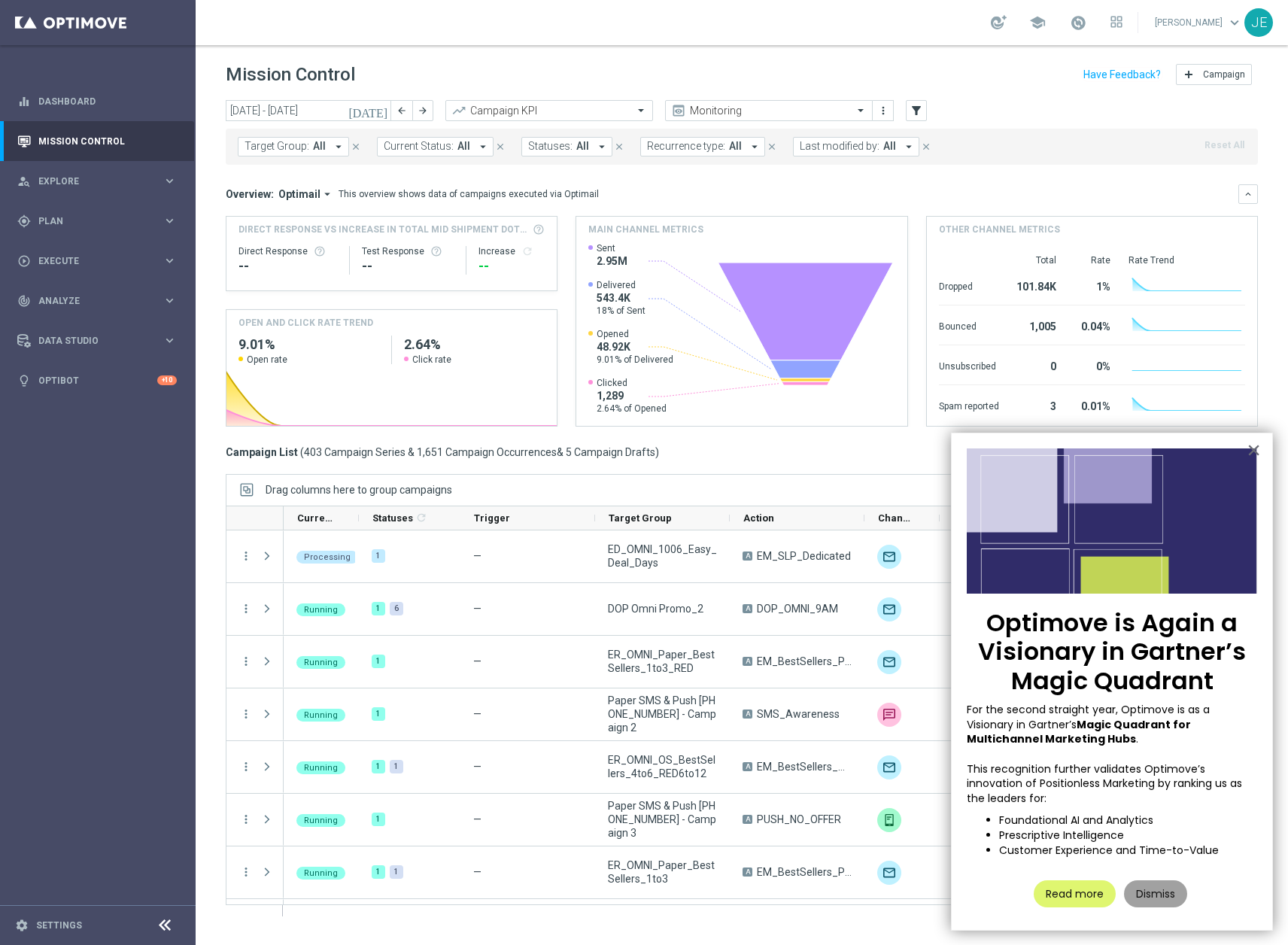 Image resolution: width=1288 pixels, height=945 pixels. Describe the element at coordinates (24, 101) in the screenshot. I see `i: equalizer` at that location.